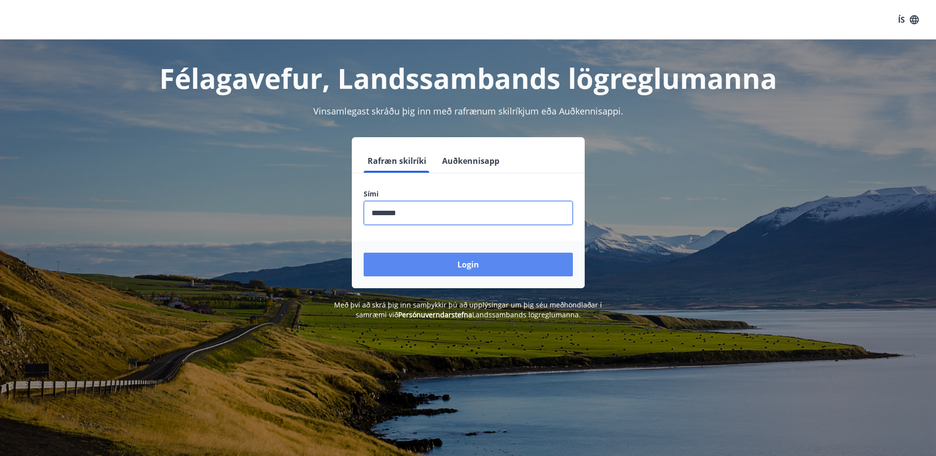 The width and height of the screenshot is (936, 456). Describe the element at coordinates (468, 111) in the screenshot. I see `span: Vinsamlegast skráðu þig inn með rafrænum skilríkjum eða Auðkennisappi.` at that location.